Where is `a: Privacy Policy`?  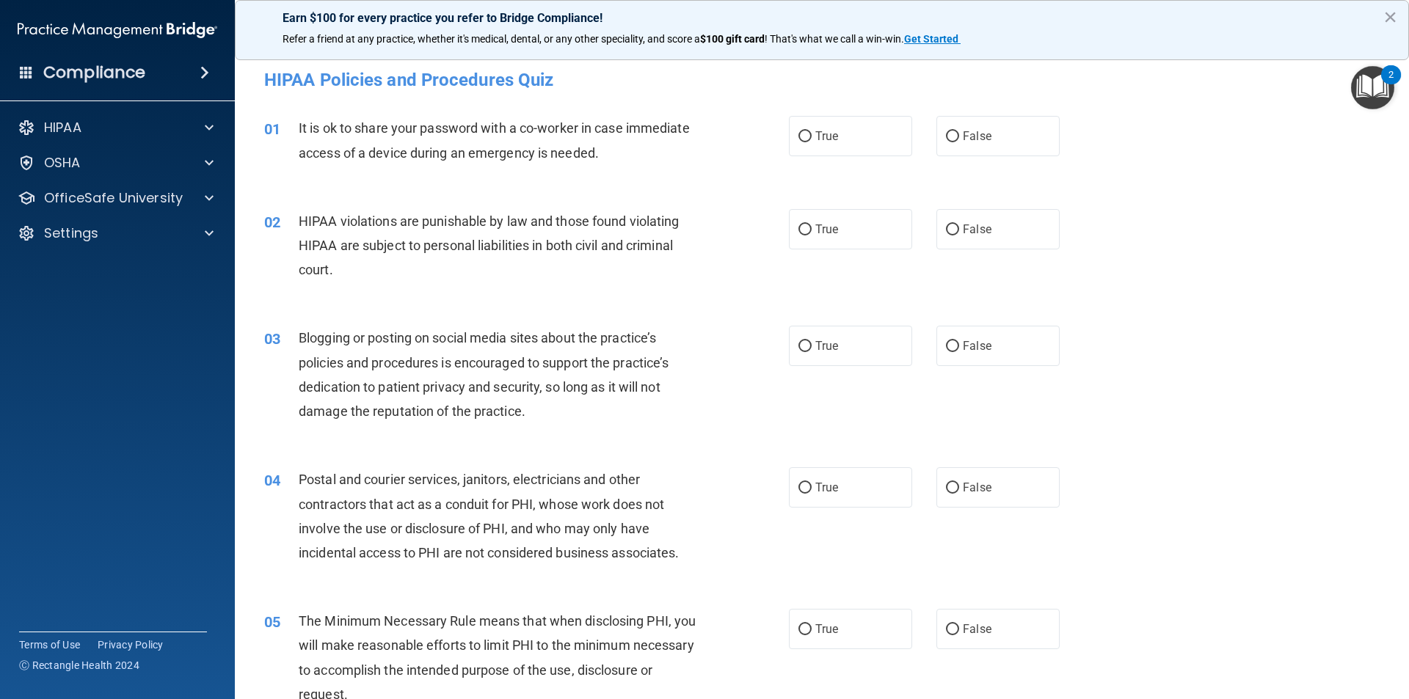 a: Privacy Policy is located at coordinates (131, 645).